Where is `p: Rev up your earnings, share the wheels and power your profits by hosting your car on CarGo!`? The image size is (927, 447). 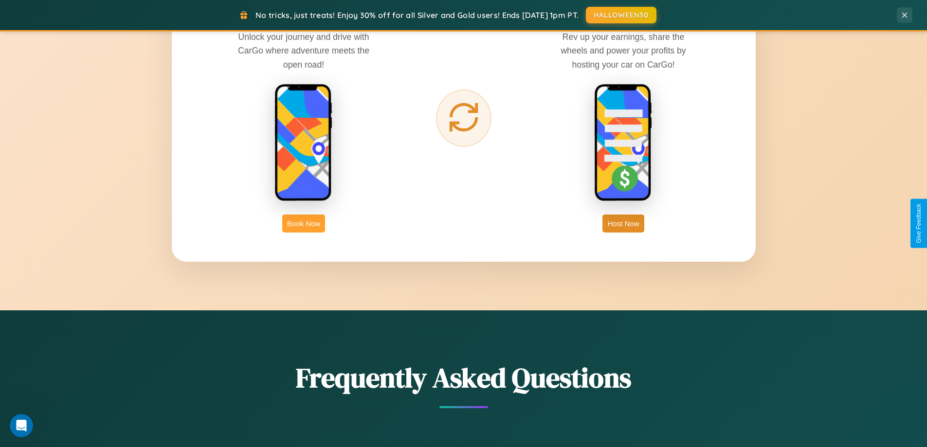
p: Rev up your earnings, share the wheels and power your profits by hosting your car on CarGo! is located at coordinates (623, 51).